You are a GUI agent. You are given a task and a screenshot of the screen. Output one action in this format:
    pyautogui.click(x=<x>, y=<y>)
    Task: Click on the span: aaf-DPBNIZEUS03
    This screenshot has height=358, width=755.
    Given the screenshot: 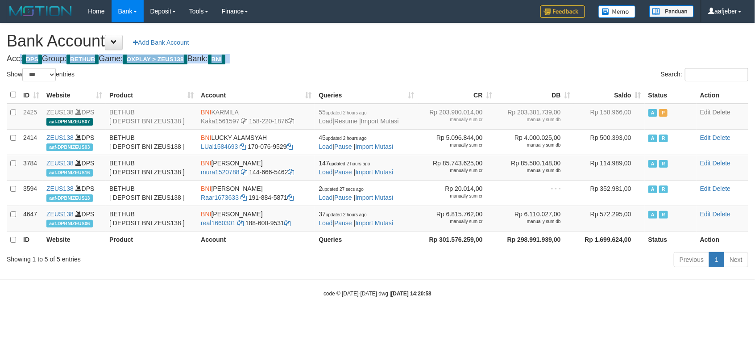 What is the action you would take?
    pyautogui.click(x=70, y=147)
    